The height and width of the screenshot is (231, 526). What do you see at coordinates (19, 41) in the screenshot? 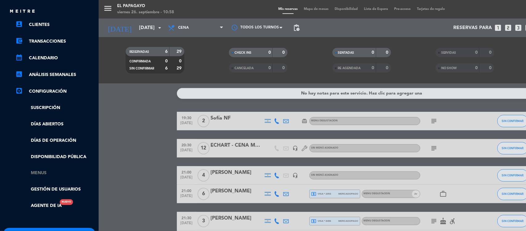
I see `i: account_balance_wallet` at bounding box center [19, 41].